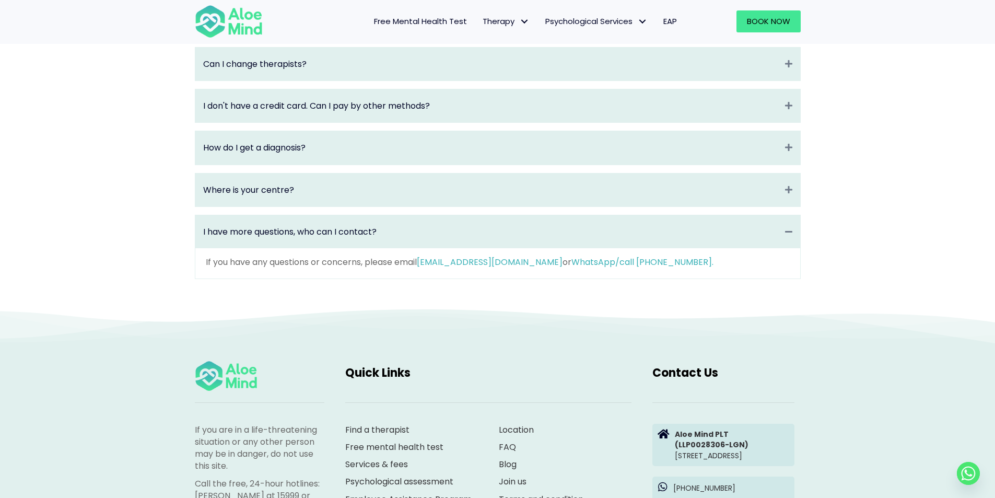 This screenshot has height=498, width=995. I want to click on span: Therapy: submenu, so click(524, 21).